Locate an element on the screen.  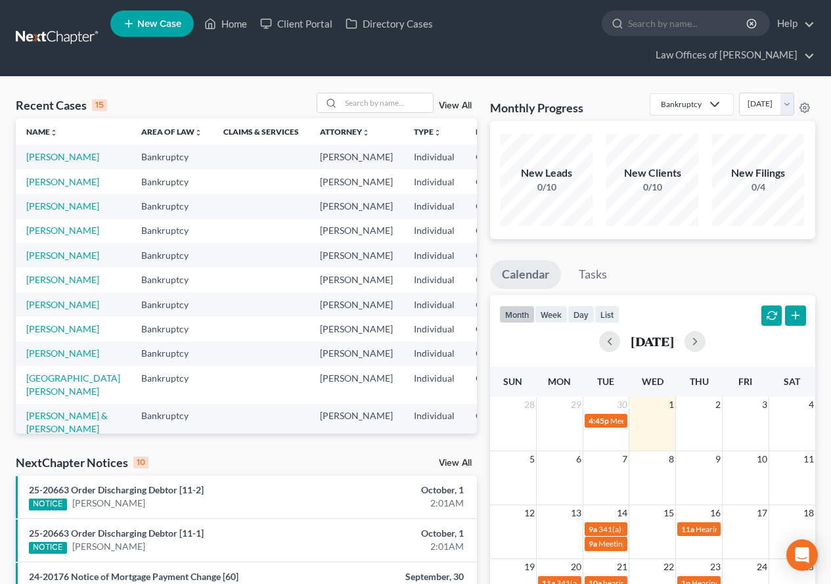
div: Open Intercom Messenger is located at coordinates (802, 555).